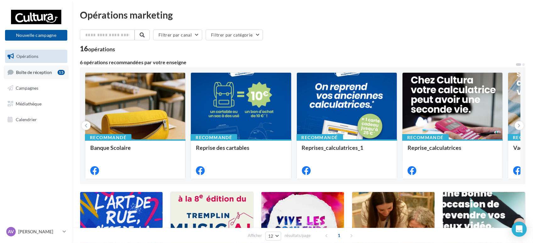  What do you see at coordinates (11, 232) in the screenshot?
I see `span: AV` at bounding box center [11, 232].